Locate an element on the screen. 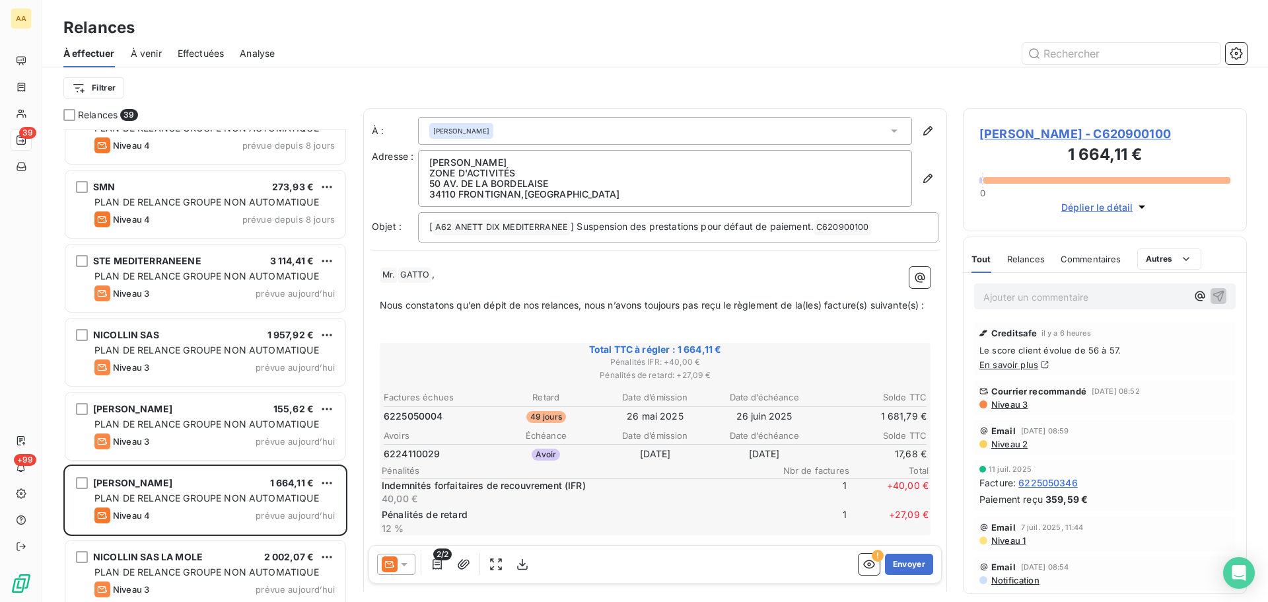  div: Open Intercom Messenger is located at coordinates (1239, 573).